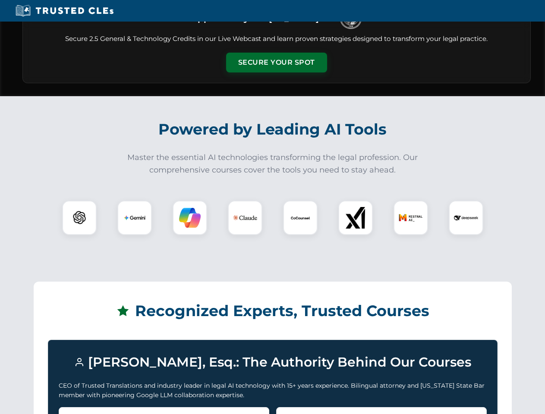 Image resolution: width=545 pixels, height=414 pixels. I want to click on img: Mistral AI Logo, so click(411, 218).